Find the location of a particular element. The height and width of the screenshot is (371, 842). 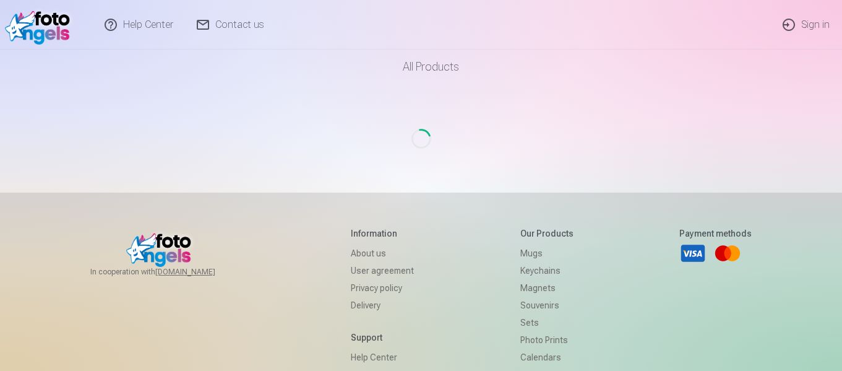

a: Delivery is located at coordinates (382, 305).